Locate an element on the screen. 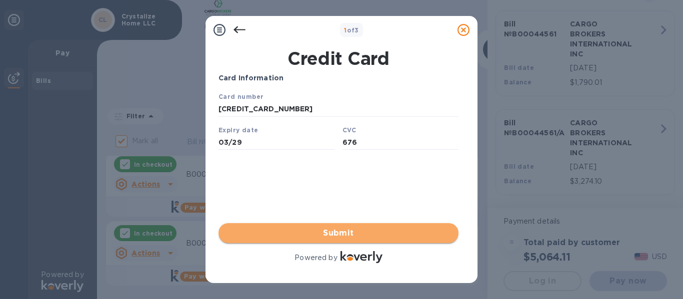 The width and height of the screenshot is (683, 299). h1: Credit Card is located at coordinates (338, 58).